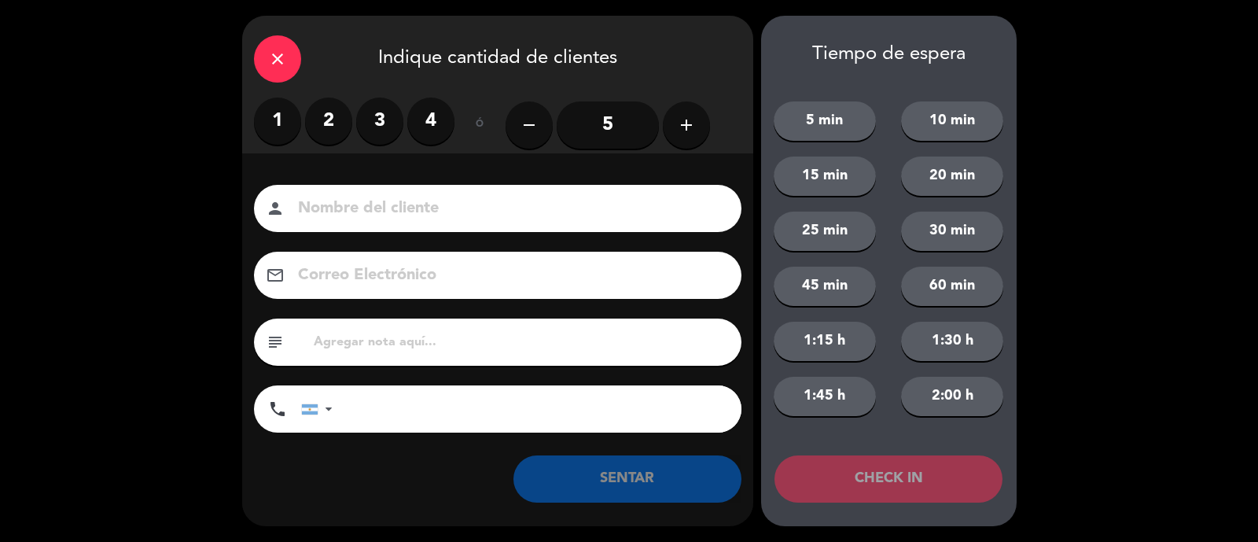 The image size is (1258, 542). What do you see at coordinates (825, 286) in the screenshot?
I see `button: 45 min` at bounding box center [825, 286].